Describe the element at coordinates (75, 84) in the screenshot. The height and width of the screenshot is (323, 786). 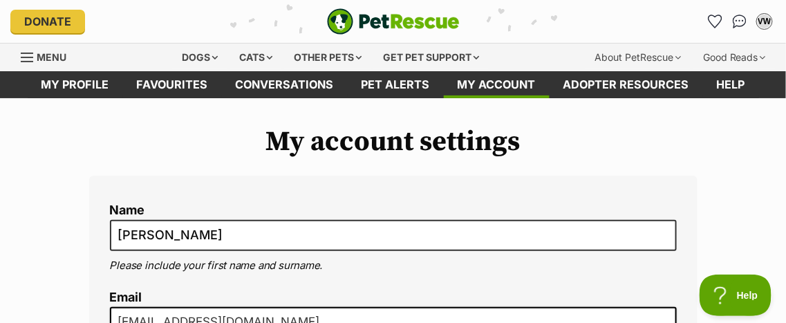
I see `a: My profile` at that location.